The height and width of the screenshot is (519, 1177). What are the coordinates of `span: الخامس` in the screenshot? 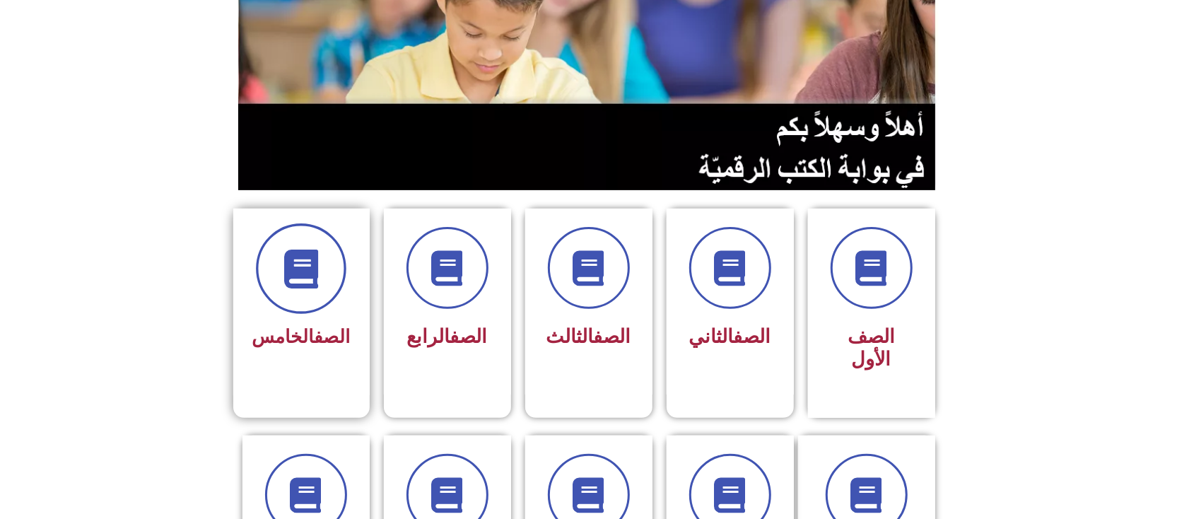 It's located at (301, 336).